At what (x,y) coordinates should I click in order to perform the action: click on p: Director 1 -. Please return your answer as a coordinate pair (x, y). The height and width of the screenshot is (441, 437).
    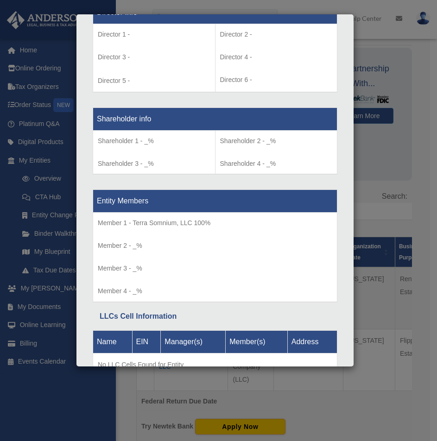
    Looking at the image, I should click on (154, 34).